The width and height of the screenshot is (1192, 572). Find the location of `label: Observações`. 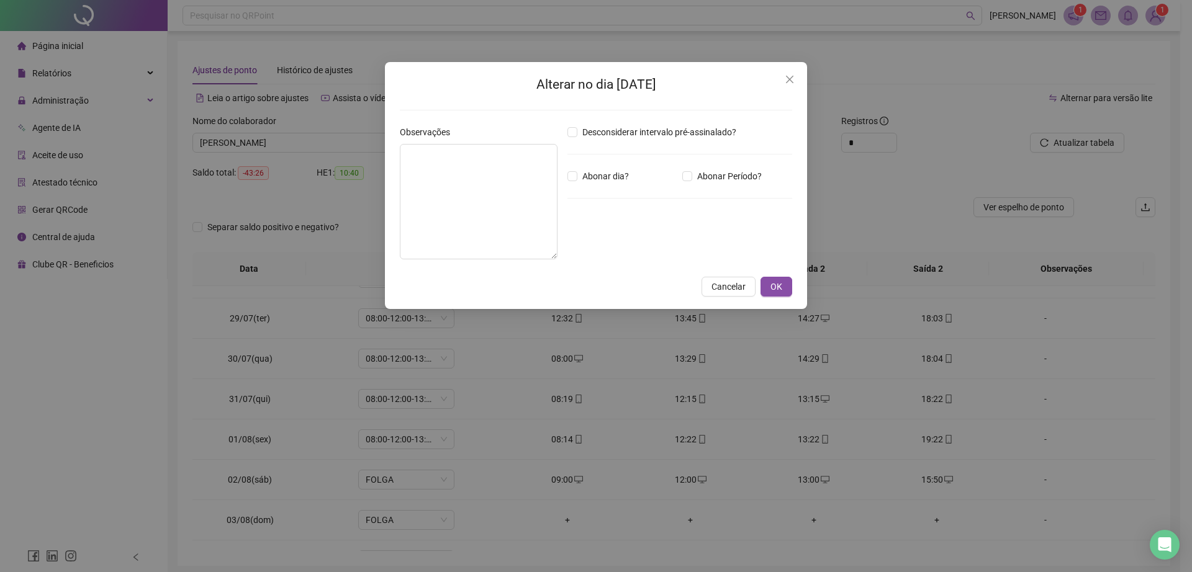

label: Observações is located at coordinates (429, 132).